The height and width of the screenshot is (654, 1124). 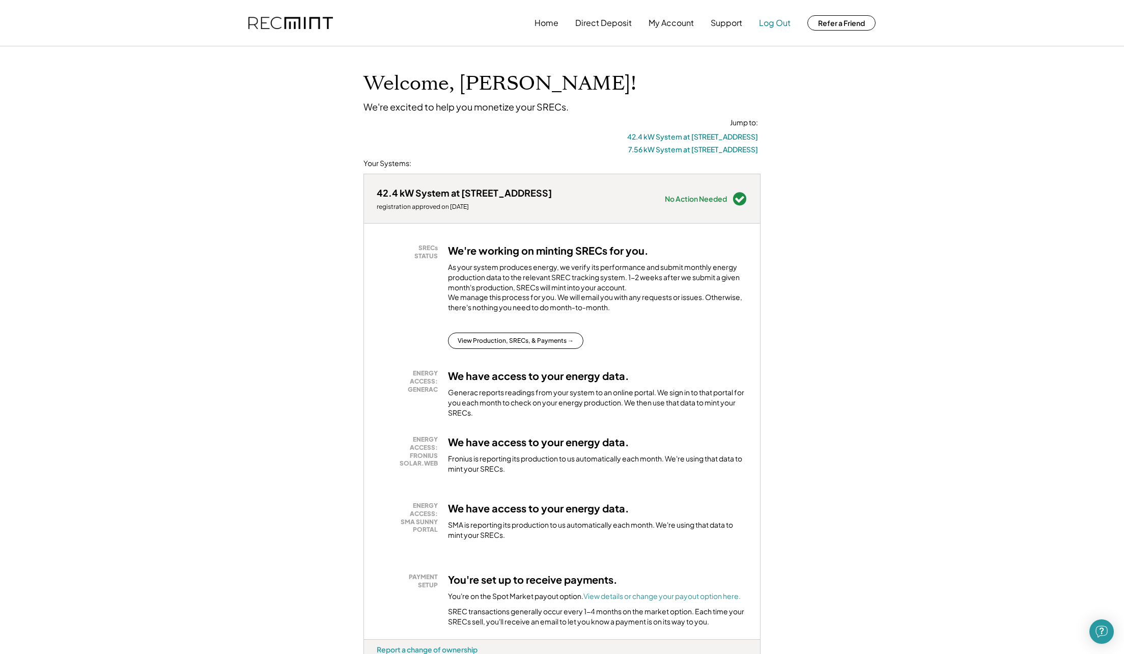 I want to click on button: My Account, so click(x=671, y=23).